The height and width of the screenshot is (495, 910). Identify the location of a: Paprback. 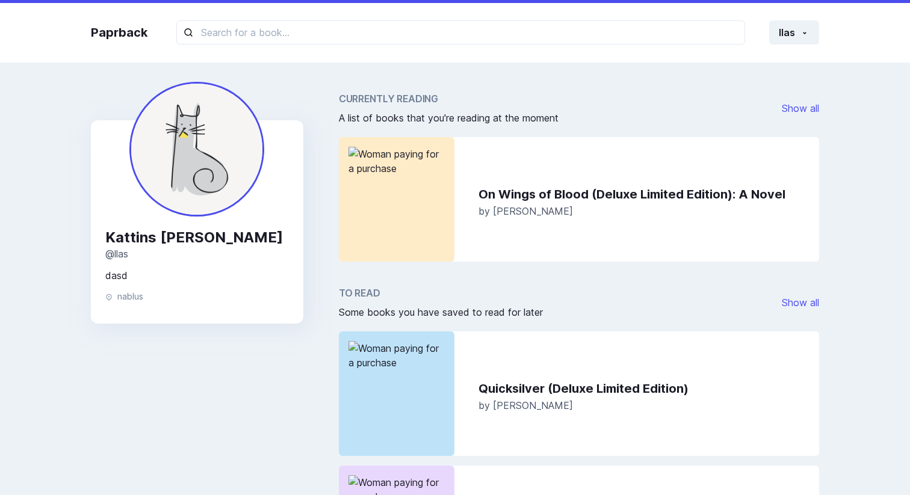
(119, 32).